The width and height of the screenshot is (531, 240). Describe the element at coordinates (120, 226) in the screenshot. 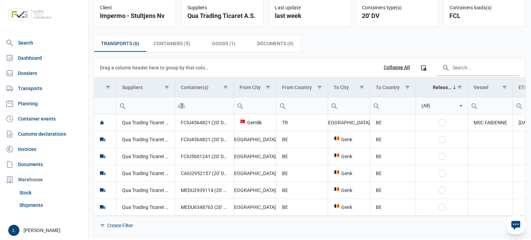

I see `div: Create Filter` at that location.